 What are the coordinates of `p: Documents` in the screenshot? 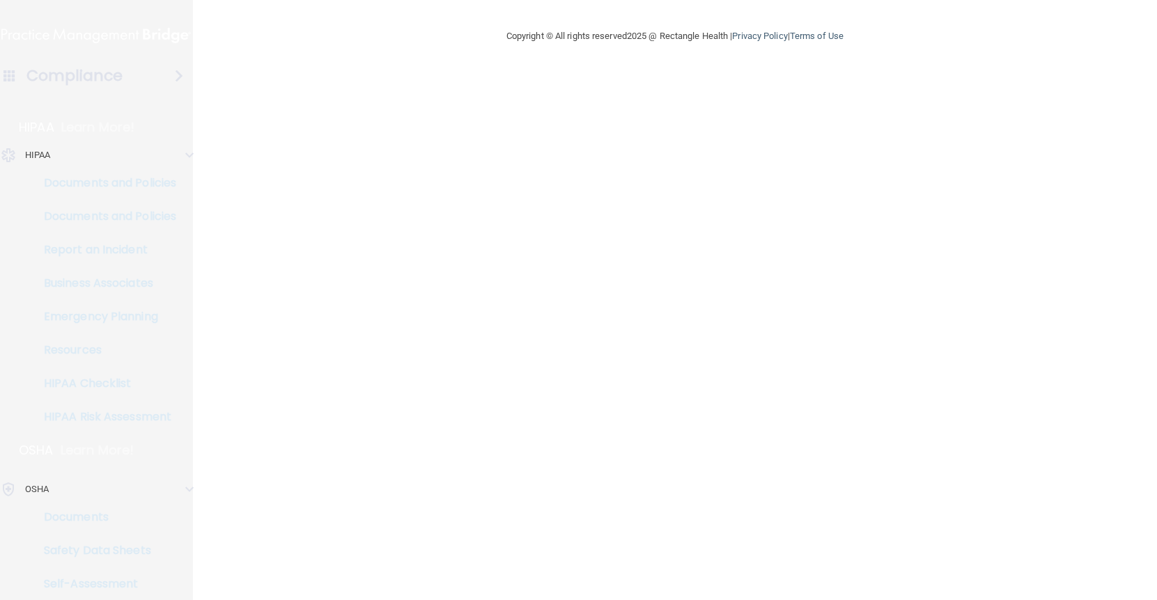 It's located at (104, 518).